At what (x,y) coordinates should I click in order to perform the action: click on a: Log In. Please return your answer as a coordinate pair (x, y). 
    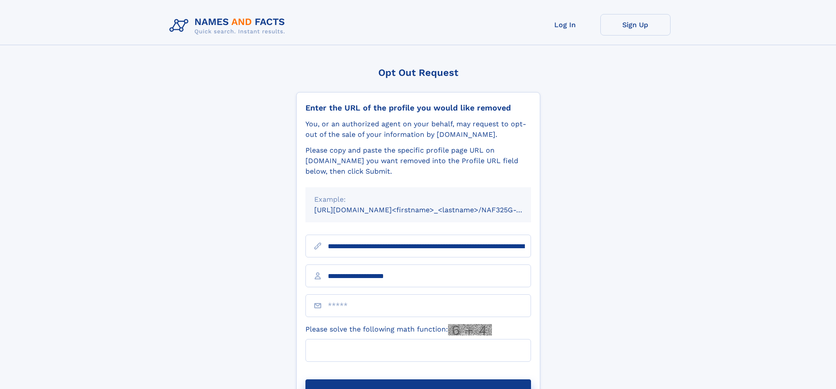
    Looking at the image, I should click on (565, 25).